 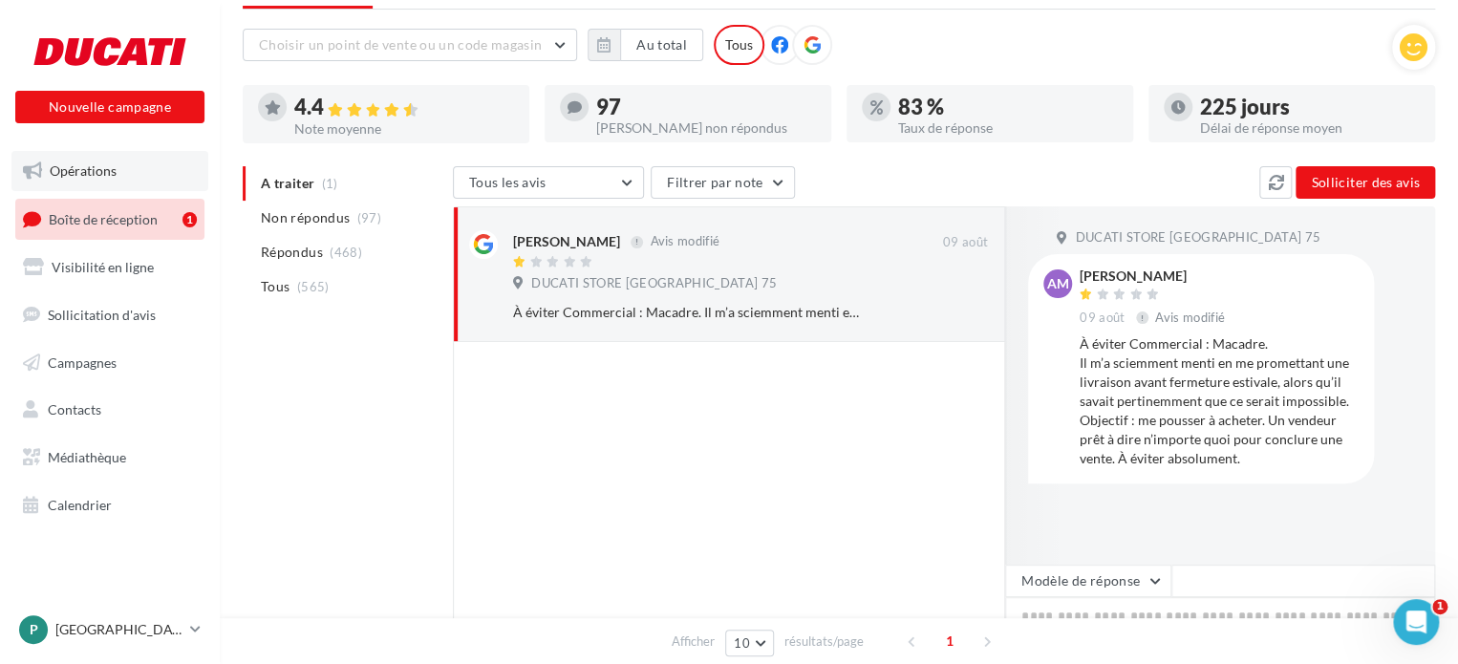 What do you see at coordinates (1088, 581) in the screenshot?
I see `button: Modèle de réponse` at bounding box center [1088, 581].